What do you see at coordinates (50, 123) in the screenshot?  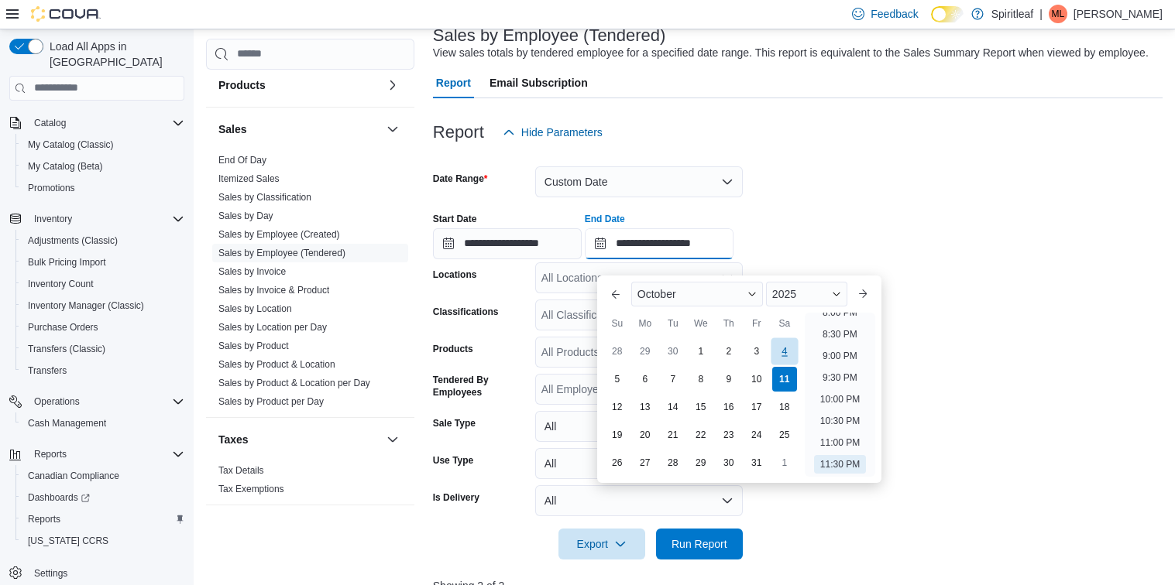 I see `span: Catalog` at bounding box center [50, 123].